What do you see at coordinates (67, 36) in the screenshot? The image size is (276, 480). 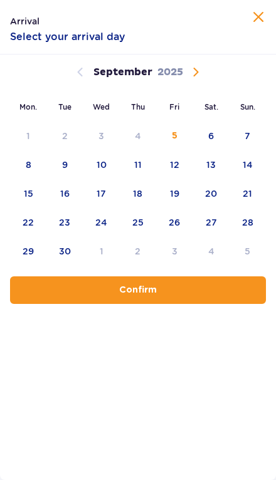 I see `font: Select your arrival day` at bounding box center [67, 36].